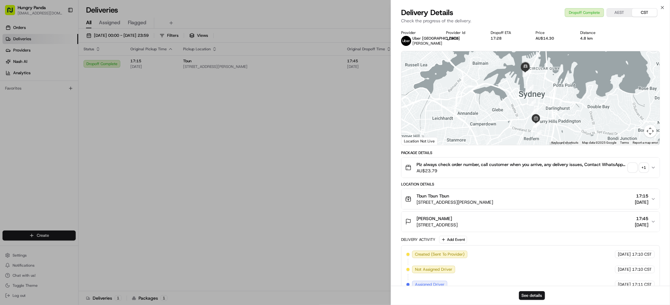 The height and width of the screenshot is (305, 670). Describe the element at coordinates (433, 196) in the screenshot. I see `span: Tbun Tbun Tbun` at that location.